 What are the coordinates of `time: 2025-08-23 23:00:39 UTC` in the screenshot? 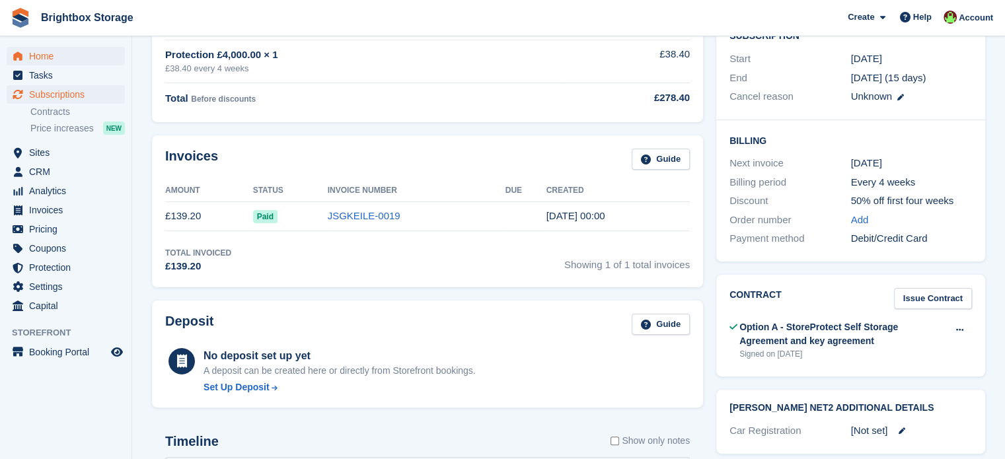 It's located at (576, 215).